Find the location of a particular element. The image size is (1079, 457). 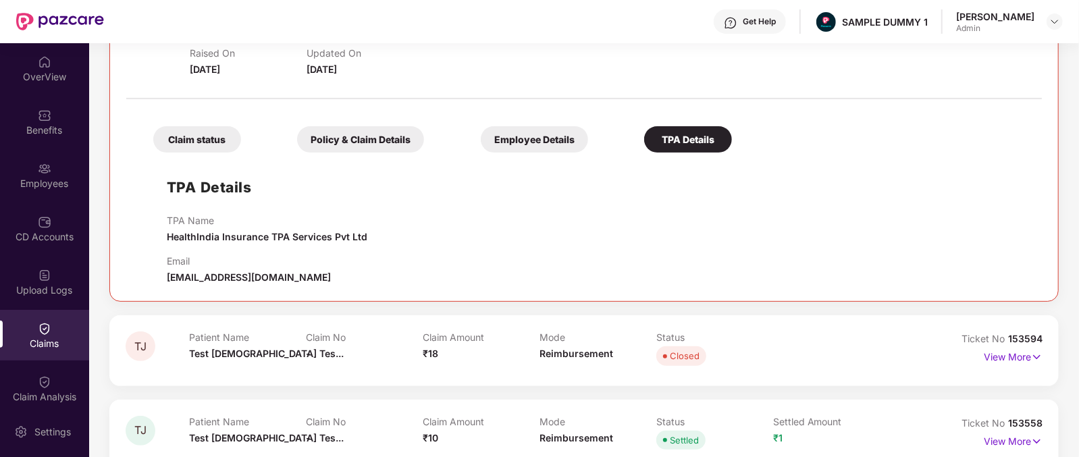

h1: TPA Details is located at coordinates (209, 187).